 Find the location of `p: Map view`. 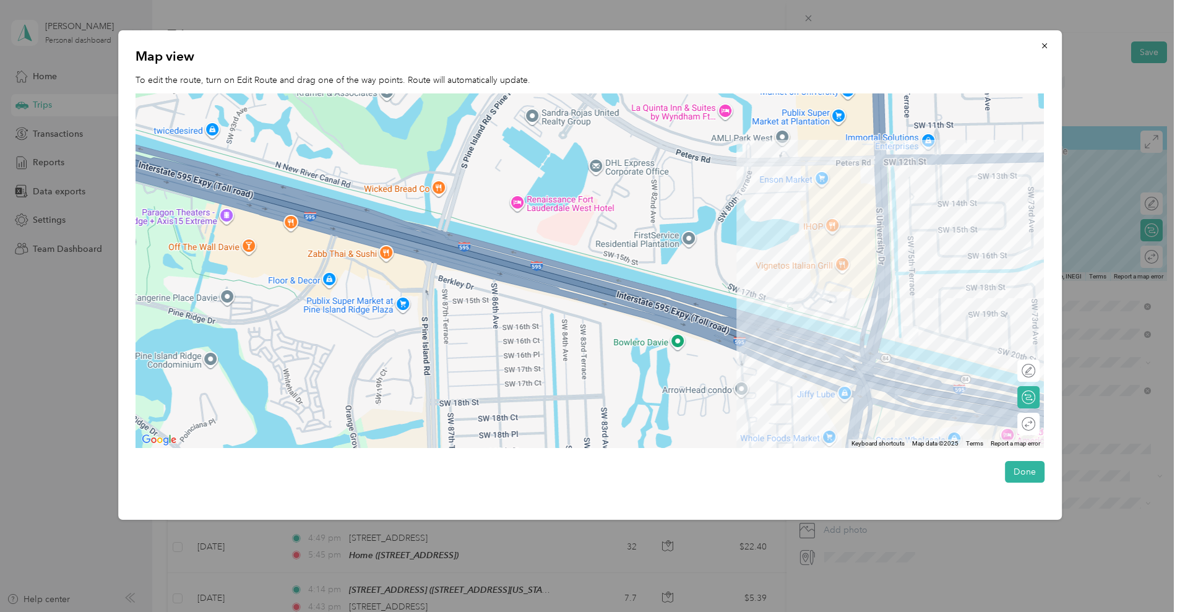

p: Map view is located at coordinates (590, 56).